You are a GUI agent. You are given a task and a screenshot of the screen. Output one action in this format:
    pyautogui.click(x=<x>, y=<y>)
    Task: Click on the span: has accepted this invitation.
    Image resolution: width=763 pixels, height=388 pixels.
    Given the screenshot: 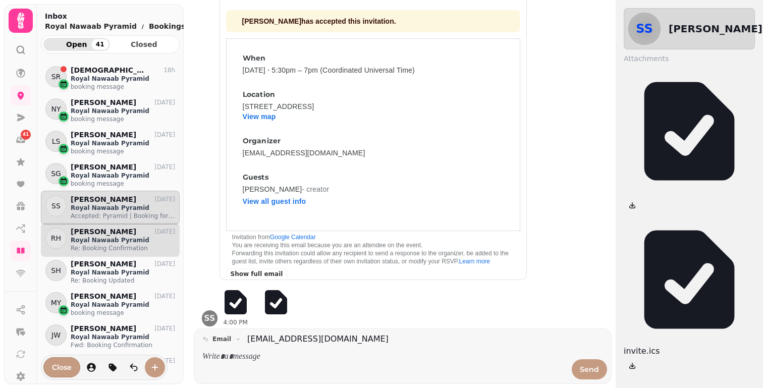 What is the action you would take?
    pyautogui.click(x=319, y=21)
    